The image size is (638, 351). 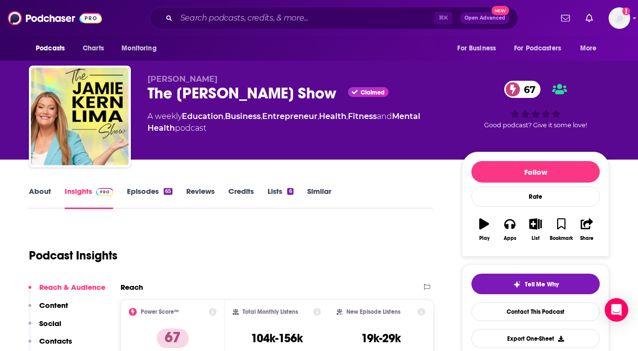 What do you see at coordinates (527, 89) in the screenshot?
I see `span: 67` at bounding box center [527, 89].